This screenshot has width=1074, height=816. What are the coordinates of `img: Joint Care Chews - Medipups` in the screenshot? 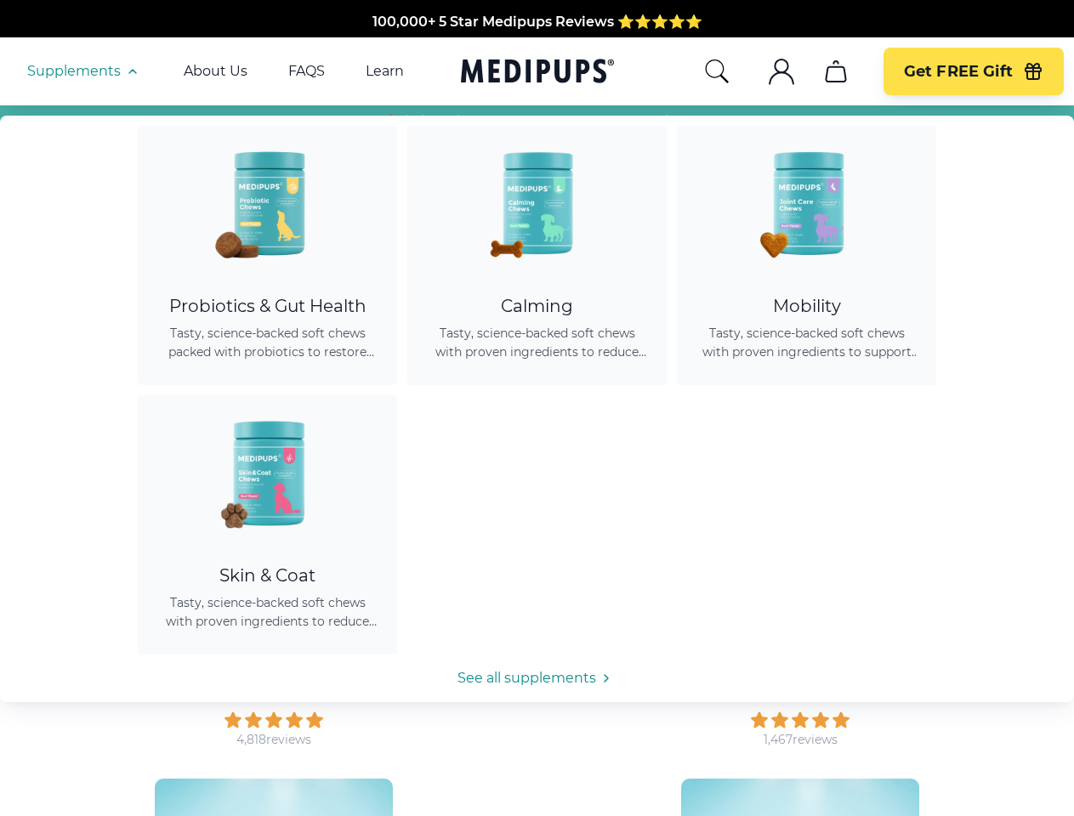 It's located at (807, 202).